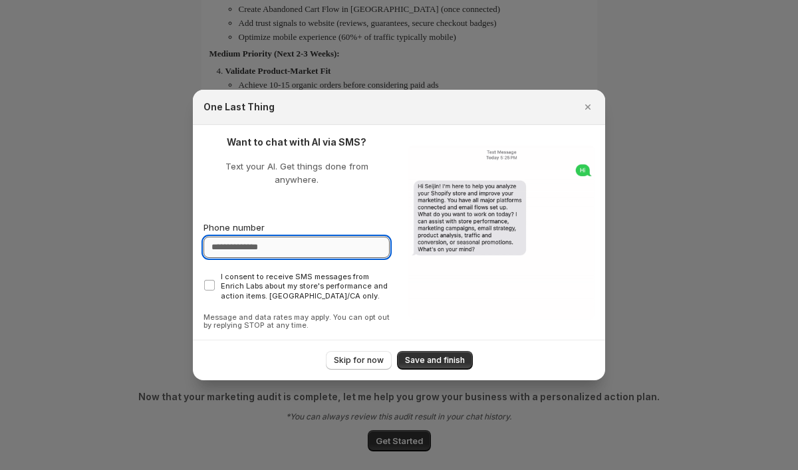 Image resolution: width=798 pixels, height=470 pixels. I want to click on button: Skip for now, so click(358, 360).